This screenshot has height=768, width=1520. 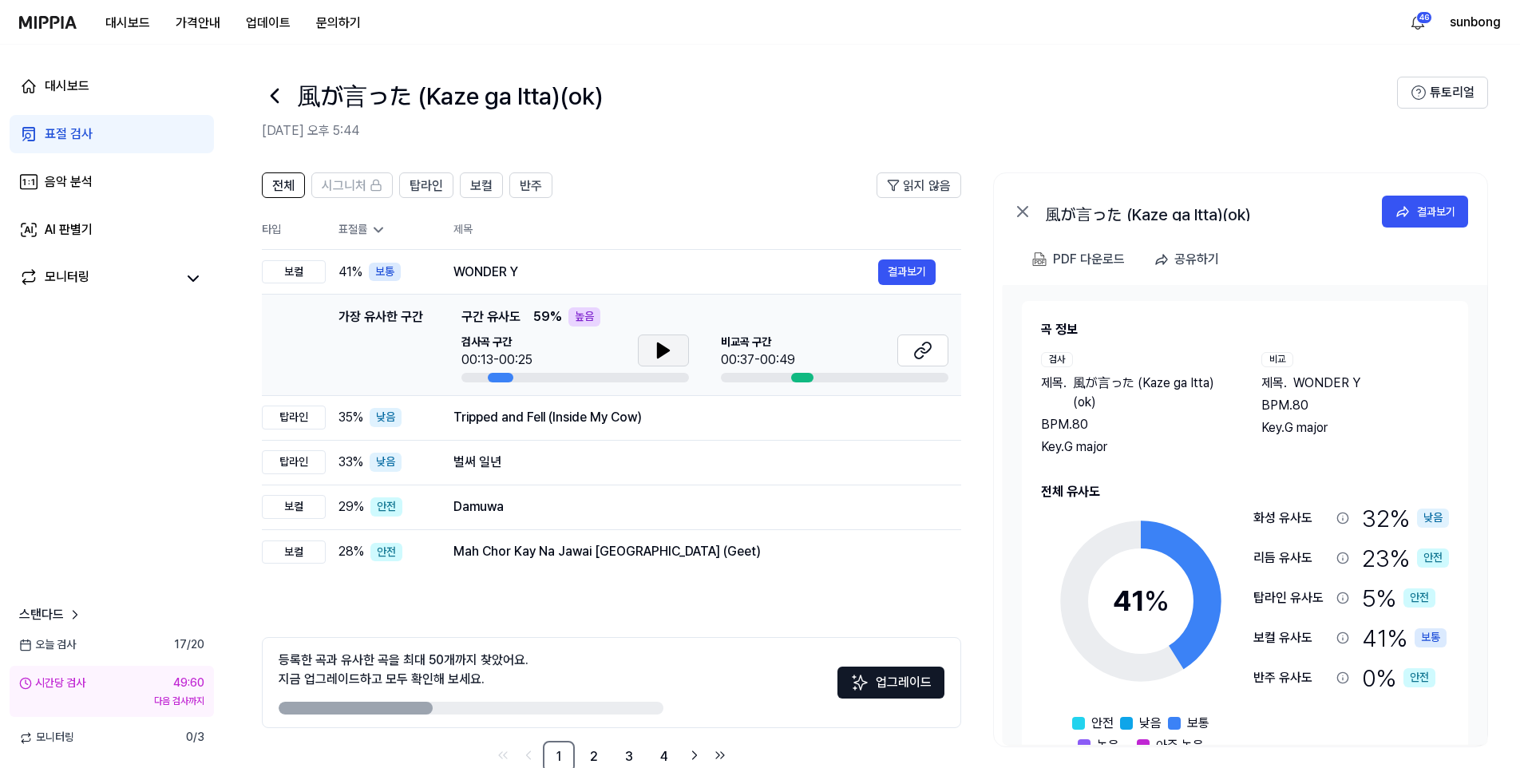 What do you see at coordinates (1436, 212) in the screenshot?
I see `div: 결과보기` at bounding box center [1436, 212].